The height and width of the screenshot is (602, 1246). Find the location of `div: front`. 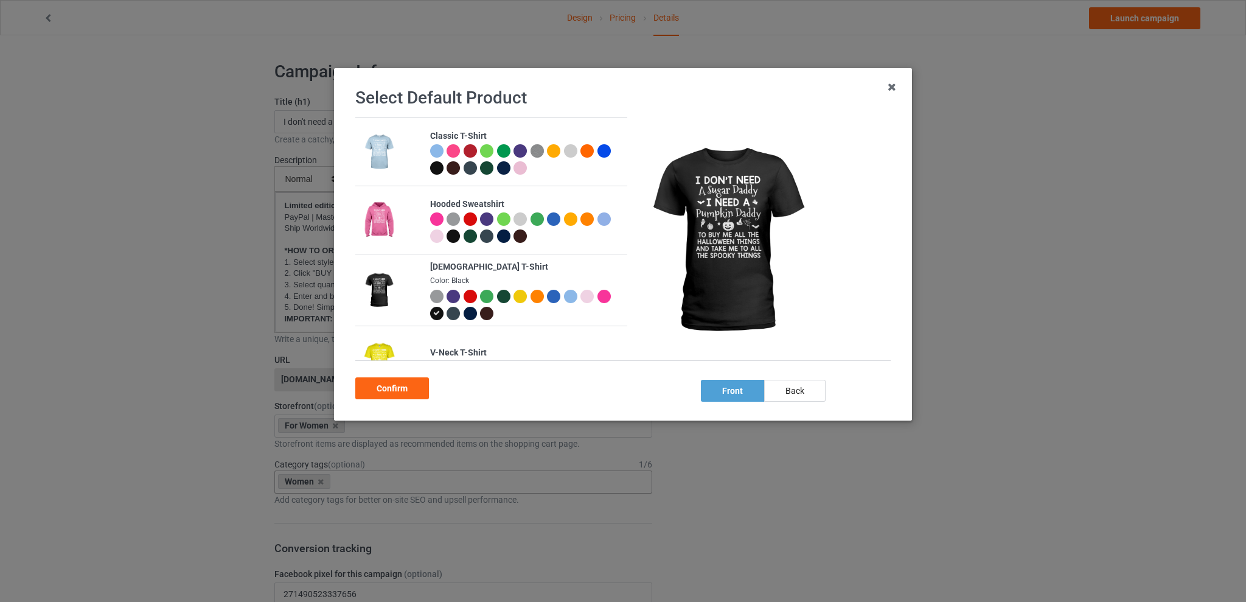

div: front is located at coordinates (732, 390).